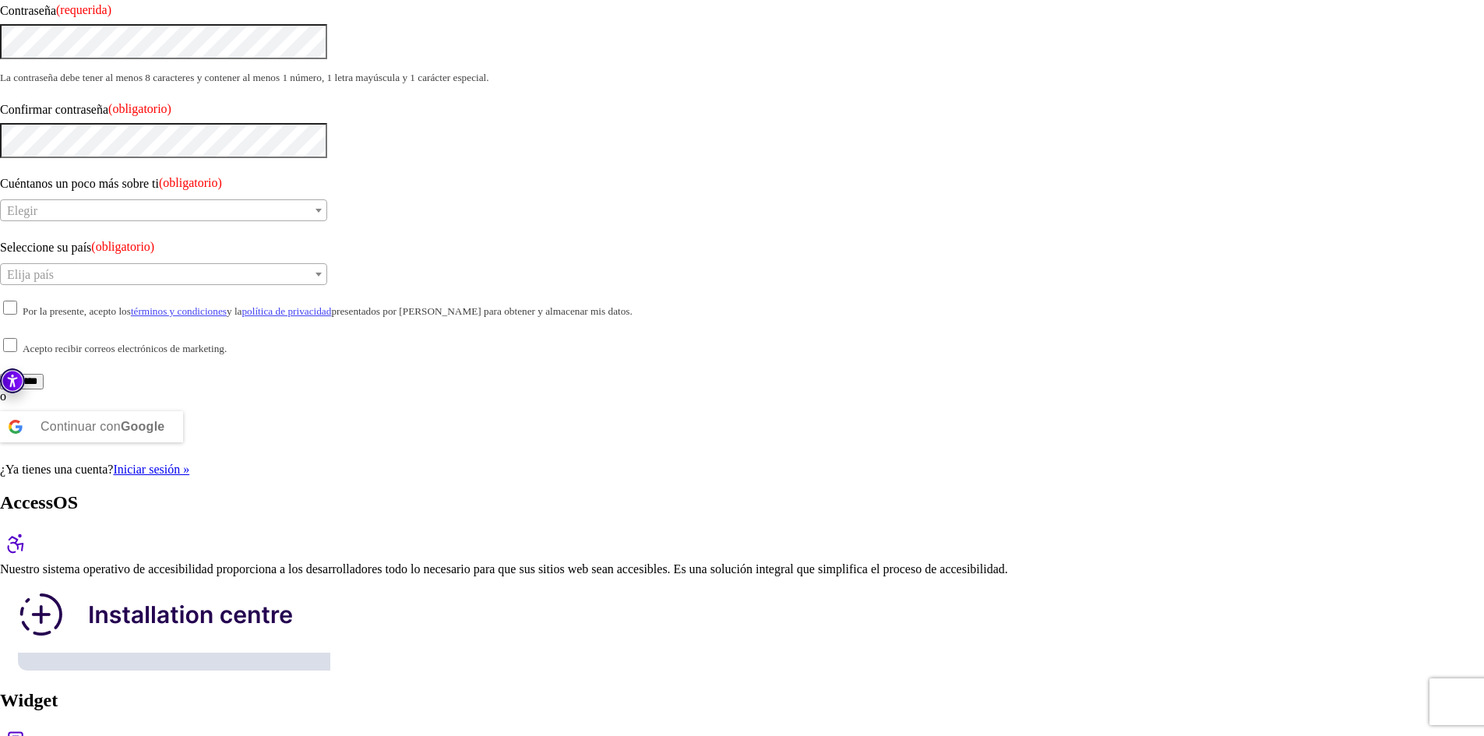 The image size is (1484, 736). I want to click on a: política de privacidad, so click(286, 311).